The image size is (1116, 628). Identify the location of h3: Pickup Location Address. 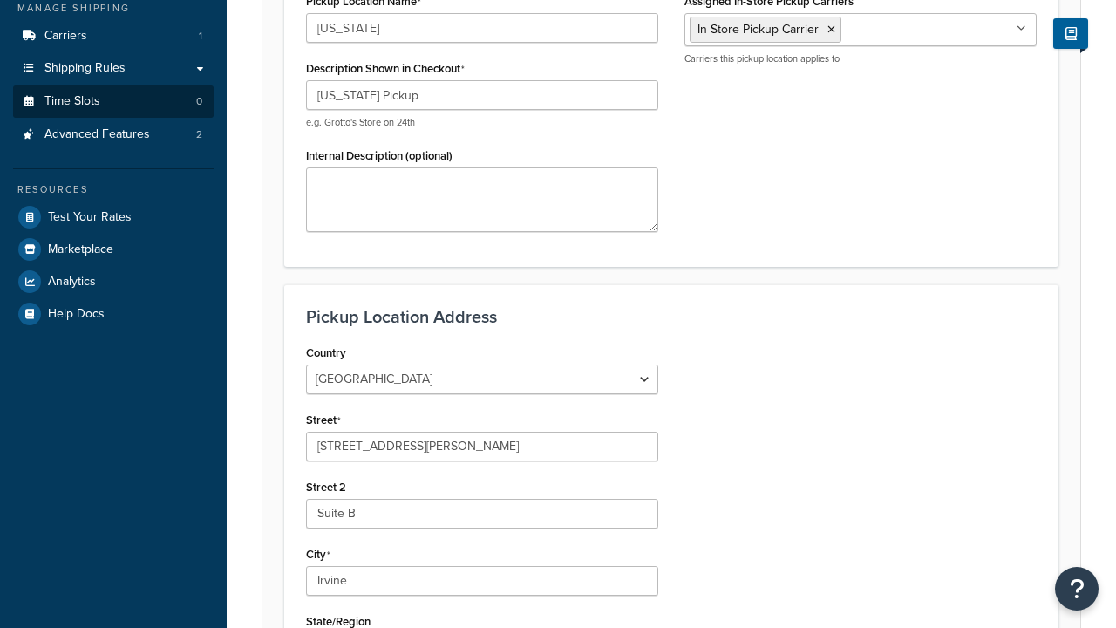
(671, 316).